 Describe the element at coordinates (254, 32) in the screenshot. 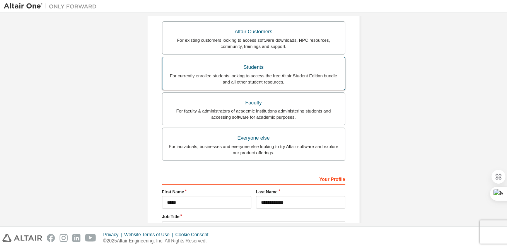

I see `div: Altair Customers` at that location.